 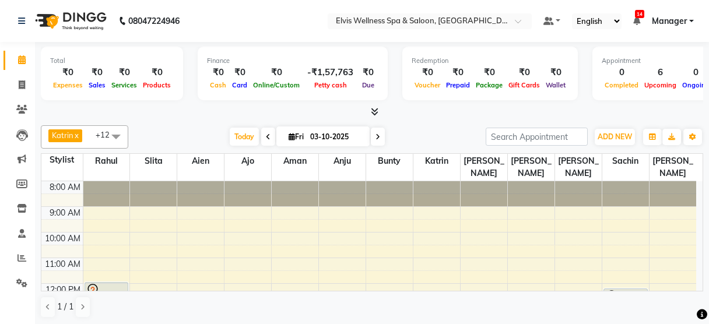 What do you see at coordinates (62, 239) in the screenshot?
I see `div: 10:00 AM` at bounding box center [62, 239].